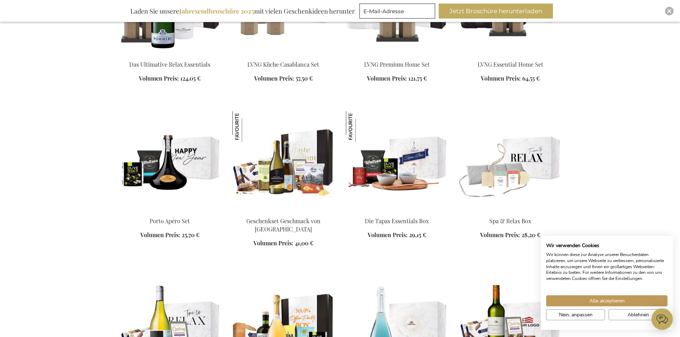 This screenshot has width=680, height=337. What do you see at coordinates (397, 235) in the screenshot?
I see `a: Volumen Preis: 29,15 €` at bounding box center [397, 235].